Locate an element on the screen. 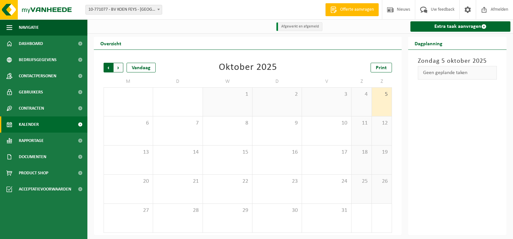  h3: Zondag 5 oktober 2025 is located at coordinates (457, 61).